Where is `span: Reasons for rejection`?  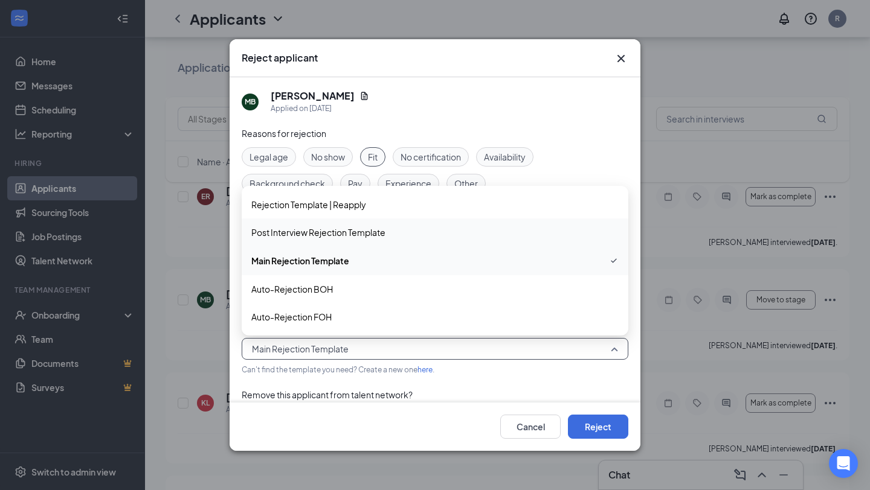 span: Reasons for rejection is located at coordinates (284, 133).